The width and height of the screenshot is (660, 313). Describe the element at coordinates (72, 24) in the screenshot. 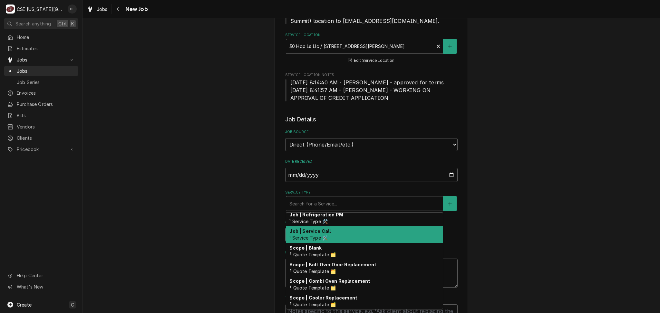

I see `span: K` at that location.